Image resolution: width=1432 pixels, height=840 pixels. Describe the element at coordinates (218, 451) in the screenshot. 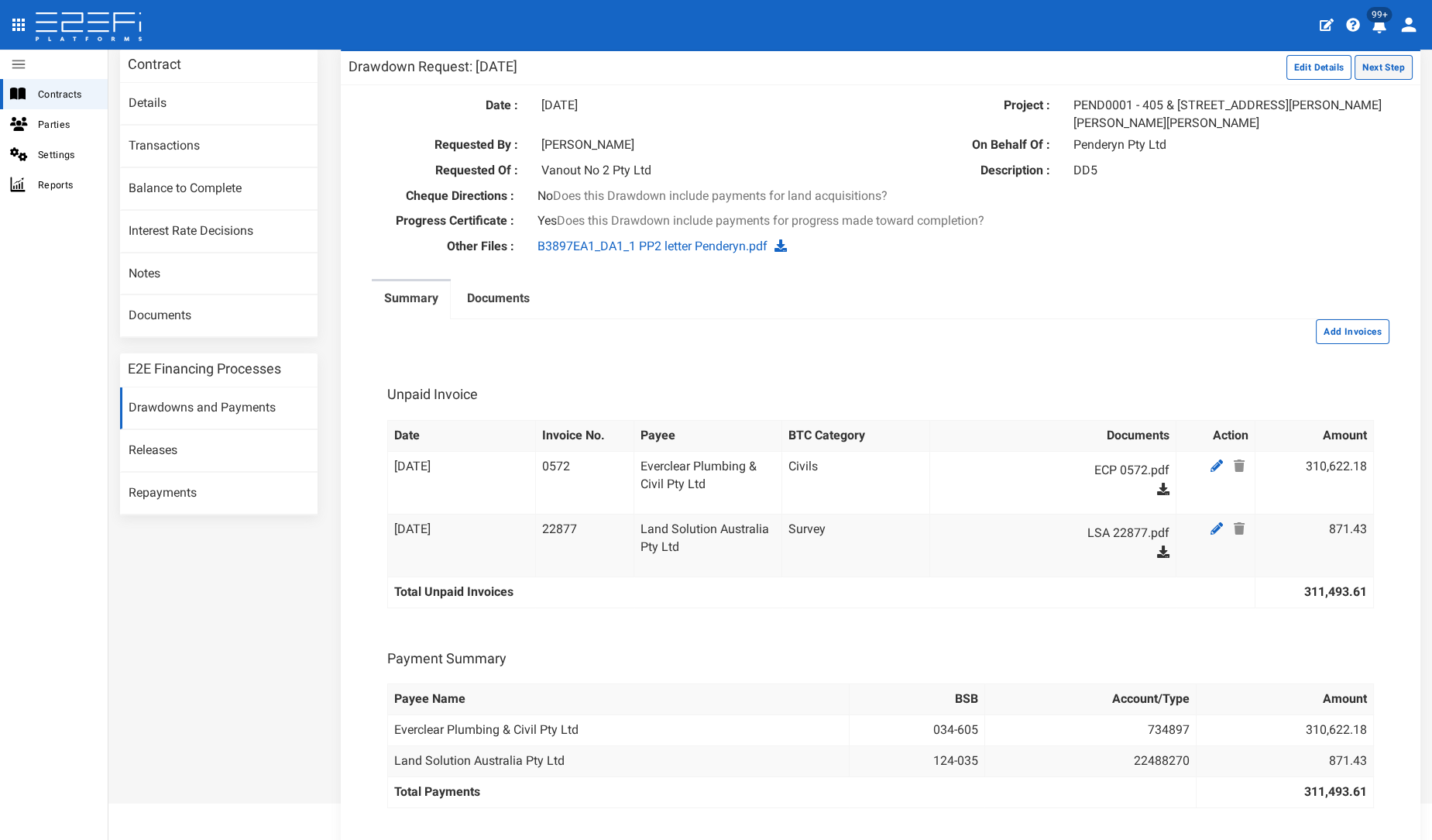

I see `a: Releases` at that location.